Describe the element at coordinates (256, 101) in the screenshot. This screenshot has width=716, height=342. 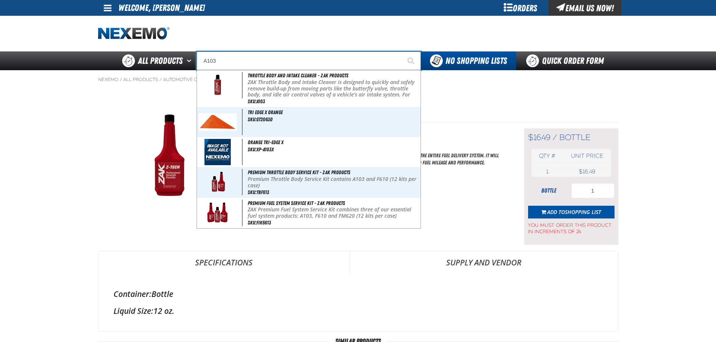
I see `span: SKU:A103` at that location.